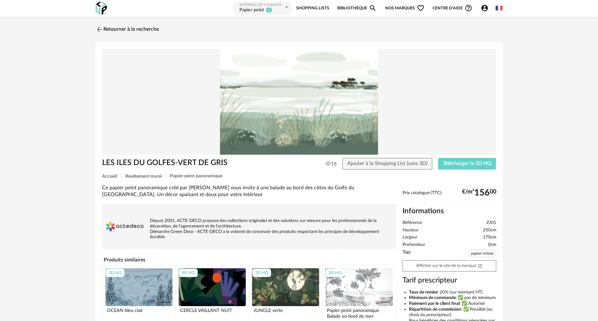  Describe the element at coordinates (410, 237) in the screenshot. I see `span: Largeur` at that location.